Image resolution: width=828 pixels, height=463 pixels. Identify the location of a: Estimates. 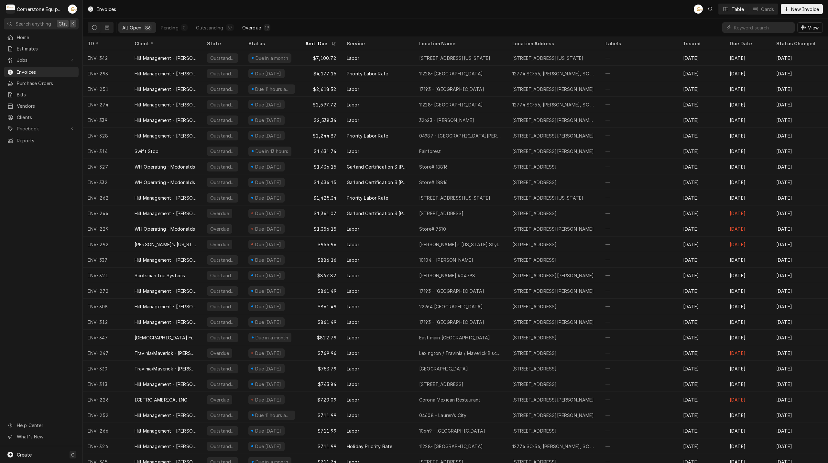
(41, 49).